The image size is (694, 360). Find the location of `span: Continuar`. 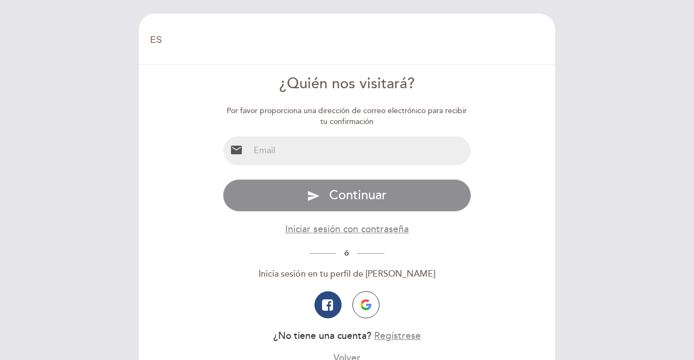

span: Continuar is located at coordinates (358, 195).